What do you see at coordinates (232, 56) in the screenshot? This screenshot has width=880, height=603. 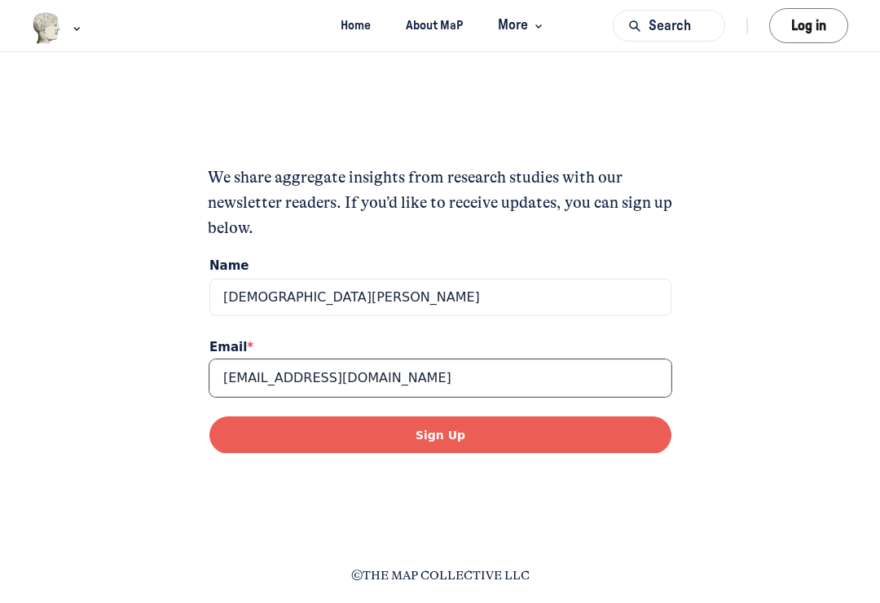 I see `input: Enter name` at bounding box center [232, 56].